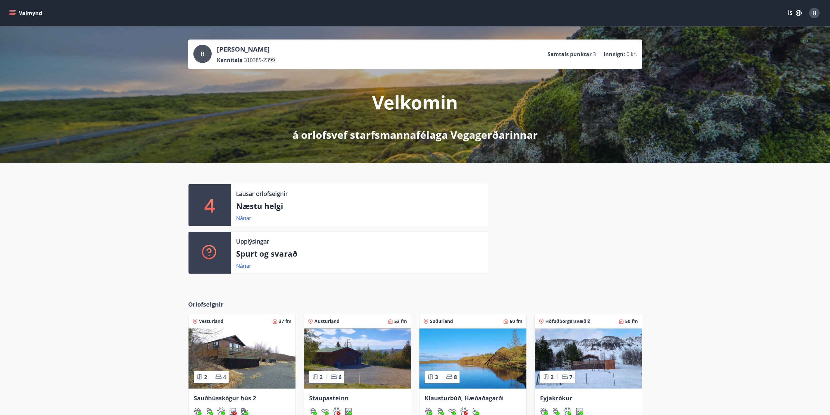  Describe the element at coordinates (441, 321) in the screenshot. I see `span: Suðurland` at that location.